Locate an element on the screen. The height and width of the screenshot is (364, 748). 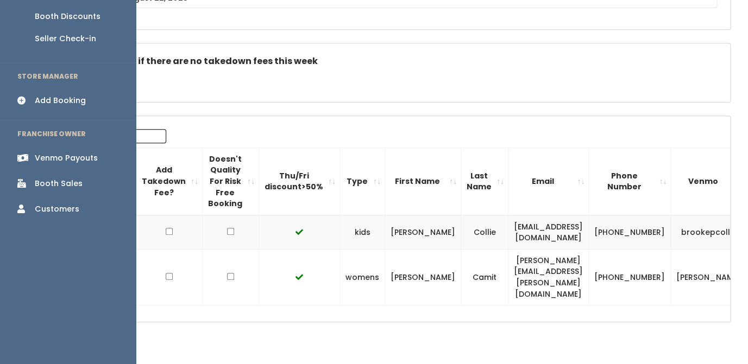
th: Thu/Fri discount&gt;50%: activate to sort column ascending is located at coordinates (299, 181).